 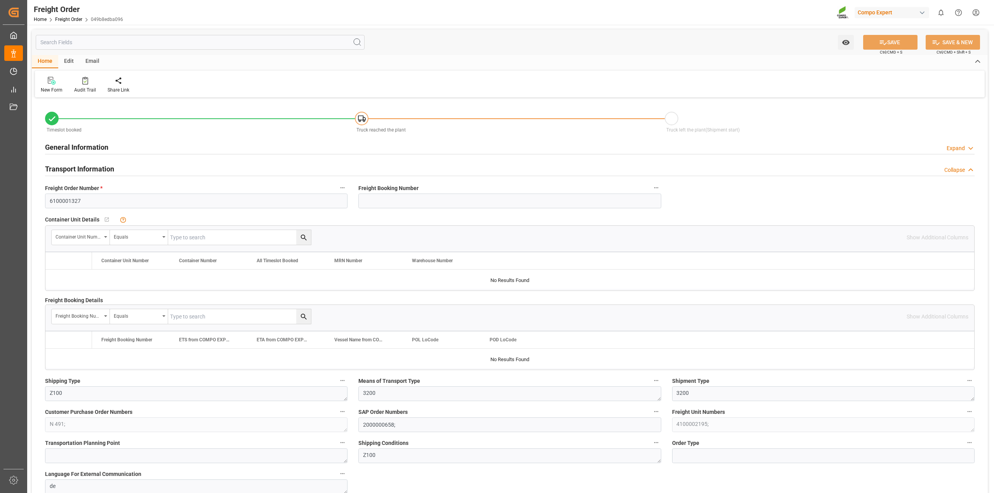 What do you see at coordinates (703, 130) in the screenshot?
I see `span: Truck left the plant(Shipment start)` at bounding box center [703, 130].